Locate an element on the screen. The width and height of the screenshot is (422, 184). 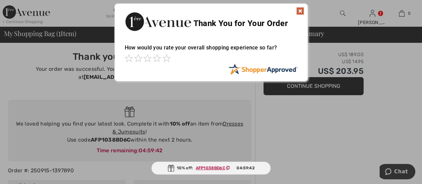
span: 04:59:42 is located at coordinates (245, 168).